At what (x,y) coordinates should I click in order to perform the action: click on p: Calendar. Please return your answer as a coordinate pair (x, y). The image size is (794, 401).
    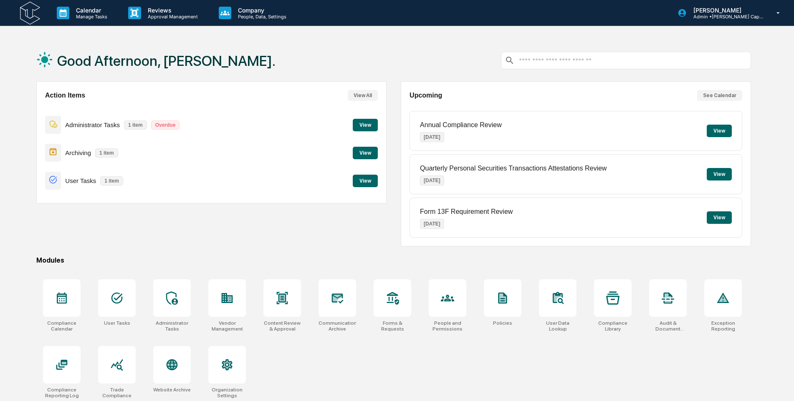
    Looking at the image, I should click on (90, 10).